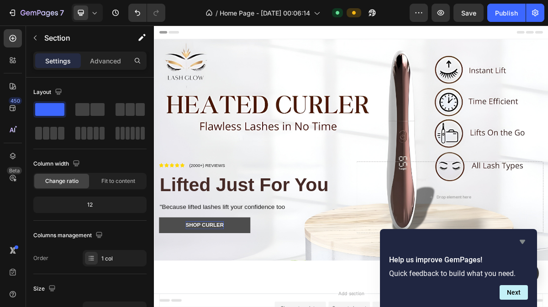 Image resolution: width=548 pixels, height=307 pixels. I want to click on div: Help us improve GemPages!, so click(458, 268).